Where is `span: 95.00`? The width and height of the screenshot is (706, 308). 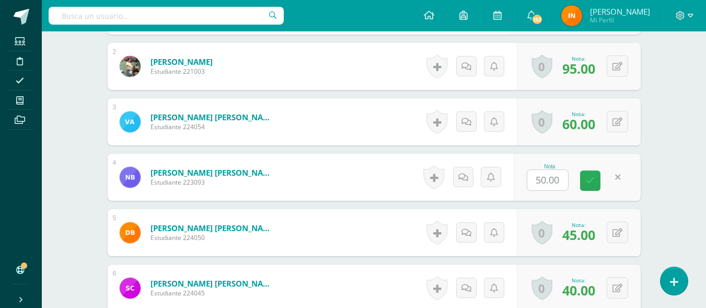 span: 95.00 is located at coordinates (578, 68).